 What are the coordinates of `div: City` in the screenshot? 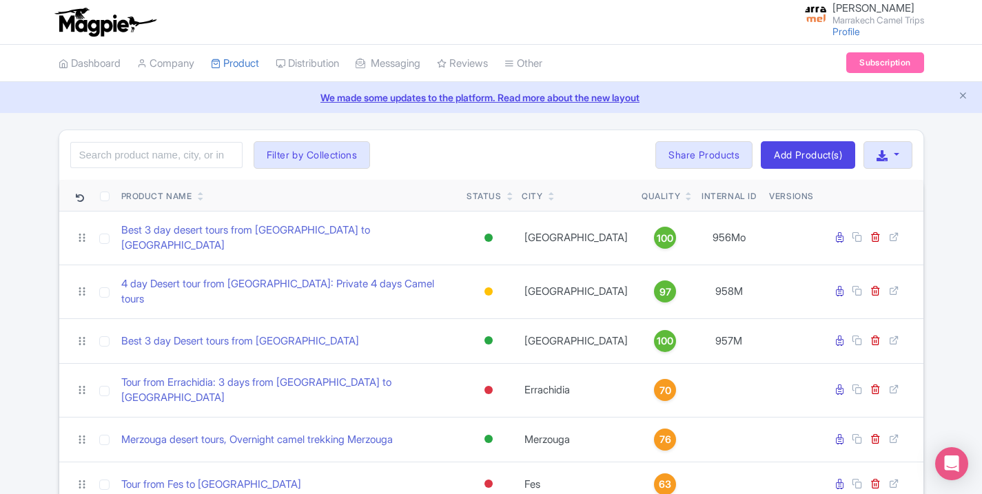 It's located at (532, 196).